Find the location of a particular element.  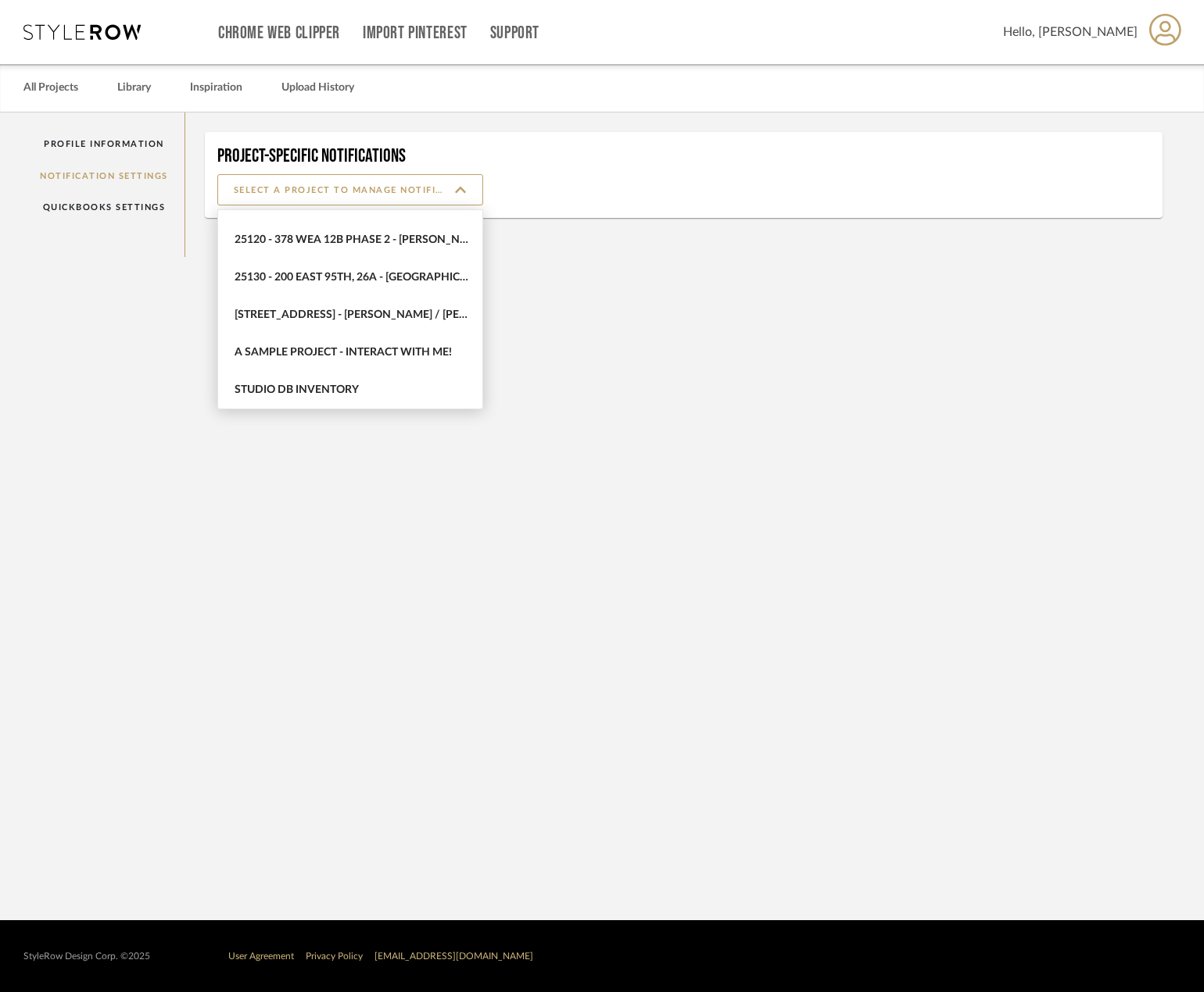

a: User Agreement is located at coordinates (261, 957).